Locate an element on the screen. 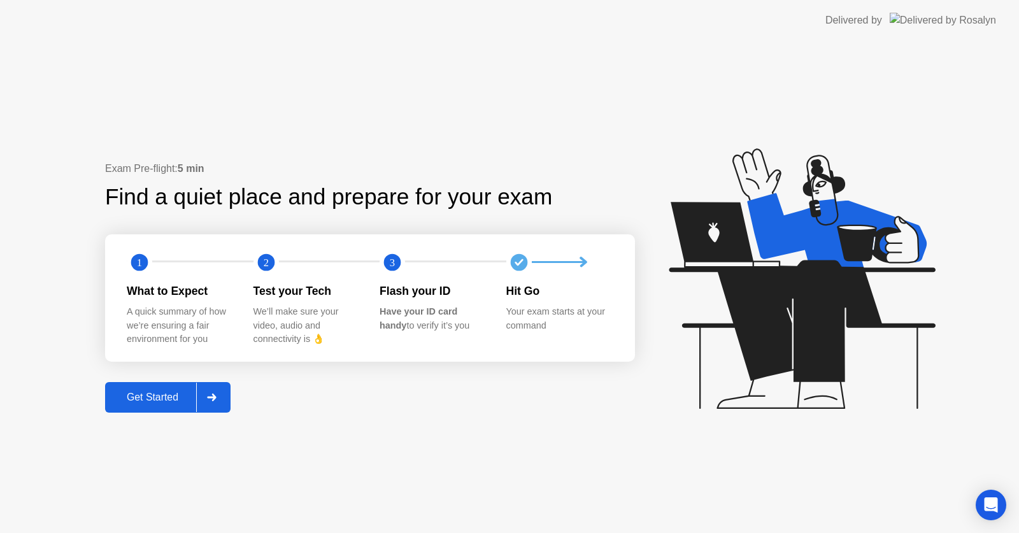 Image resolution: width=1019 pixels, height=533 pixels. text: 1 is located at coordinates (139, 262).